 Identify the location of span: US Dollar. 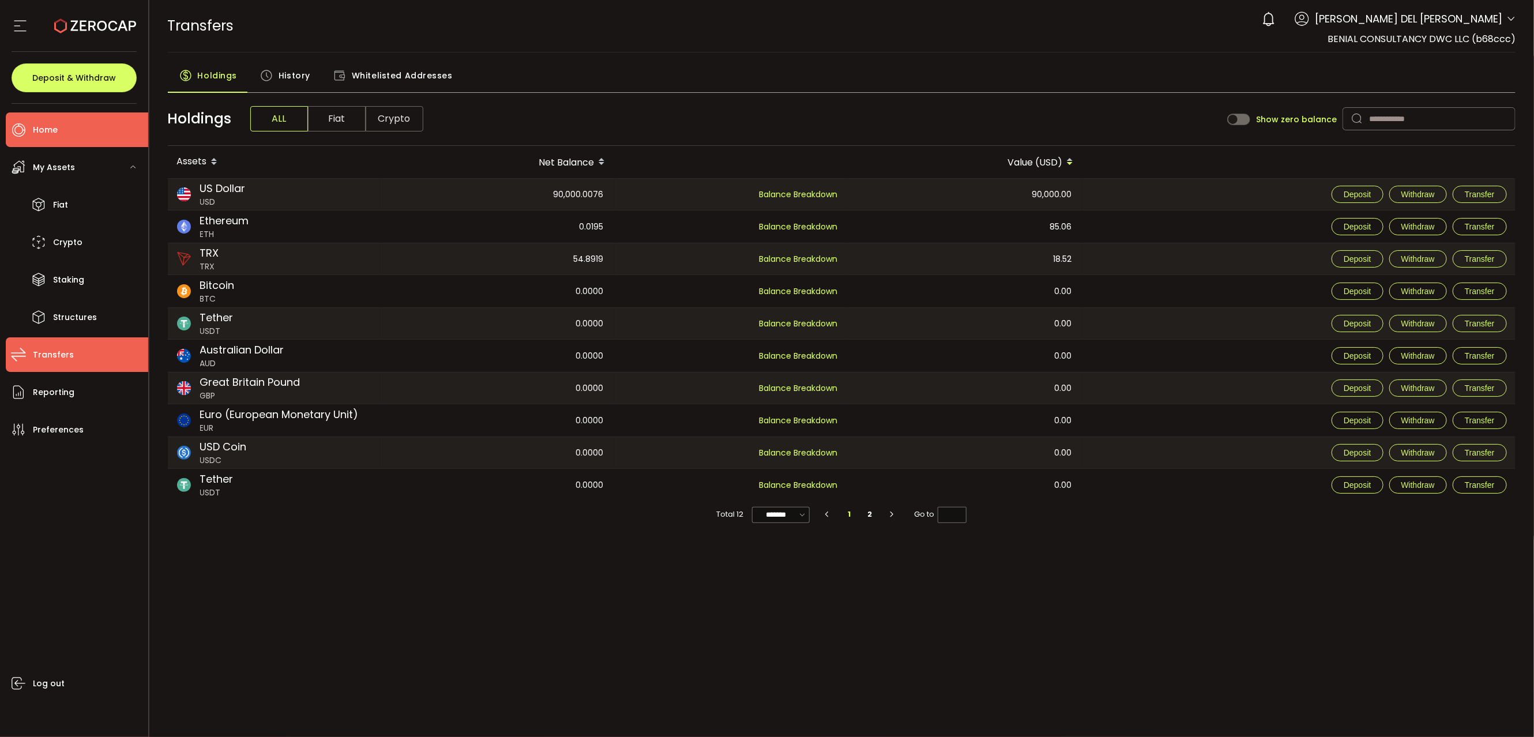
(223, 188).